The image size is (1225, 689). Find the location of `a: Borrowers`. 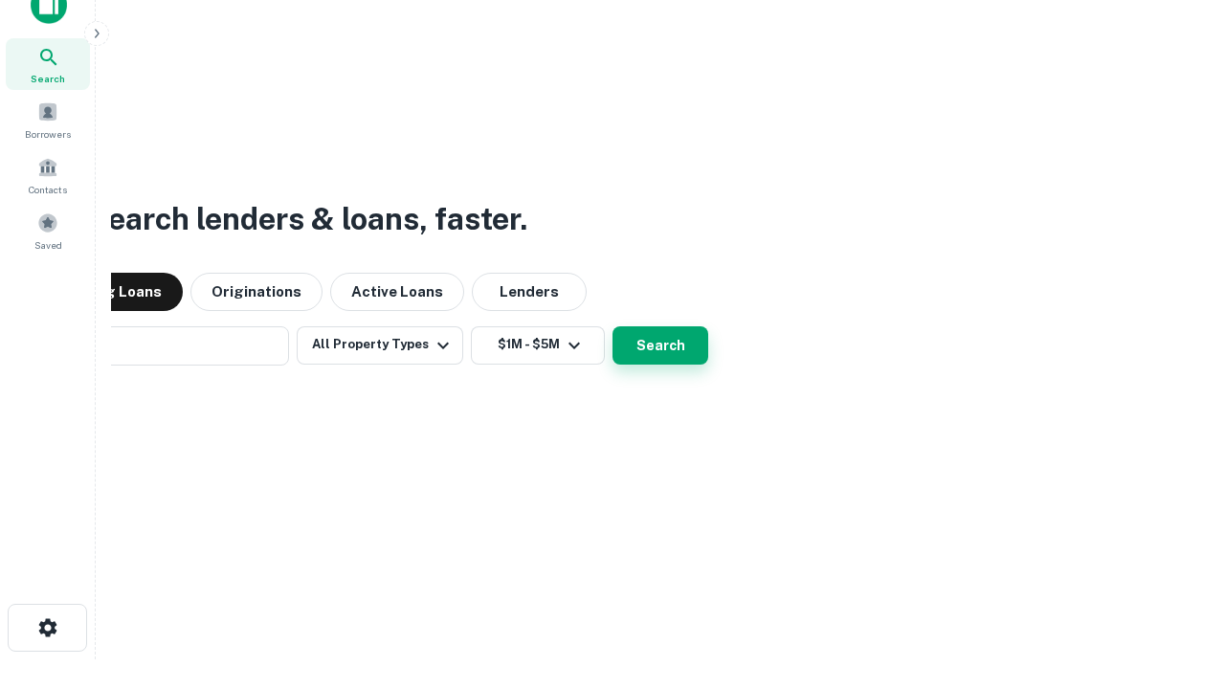

a: Borrowers is located at coordinates (48, 120).